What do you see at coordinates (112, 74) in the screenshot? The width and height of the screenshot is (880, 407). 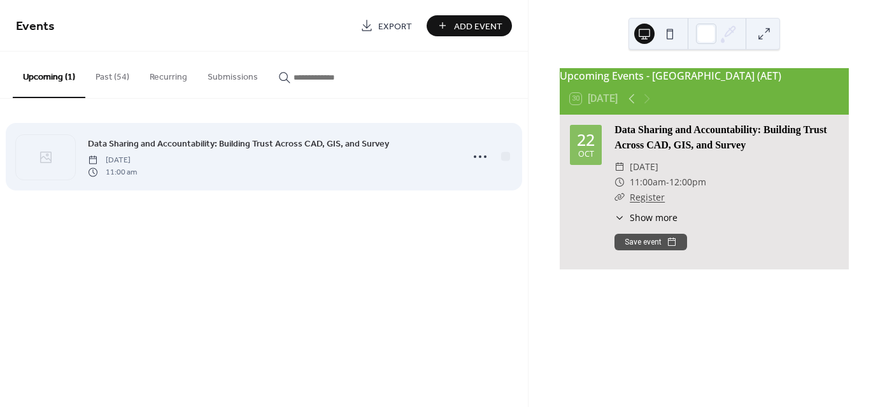 I see `button: Past (54)` at bounding box center [112, 74].